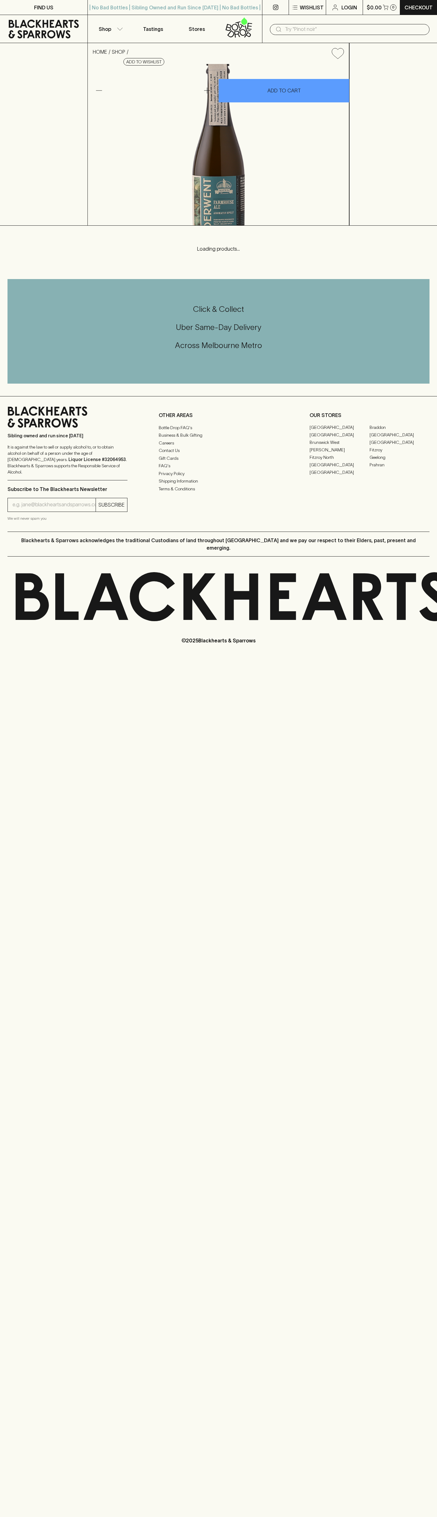 The width and height of the screenshot is (437, 1517). I want to click on a: Bottle Drop FAQ's, so click(219, 428).